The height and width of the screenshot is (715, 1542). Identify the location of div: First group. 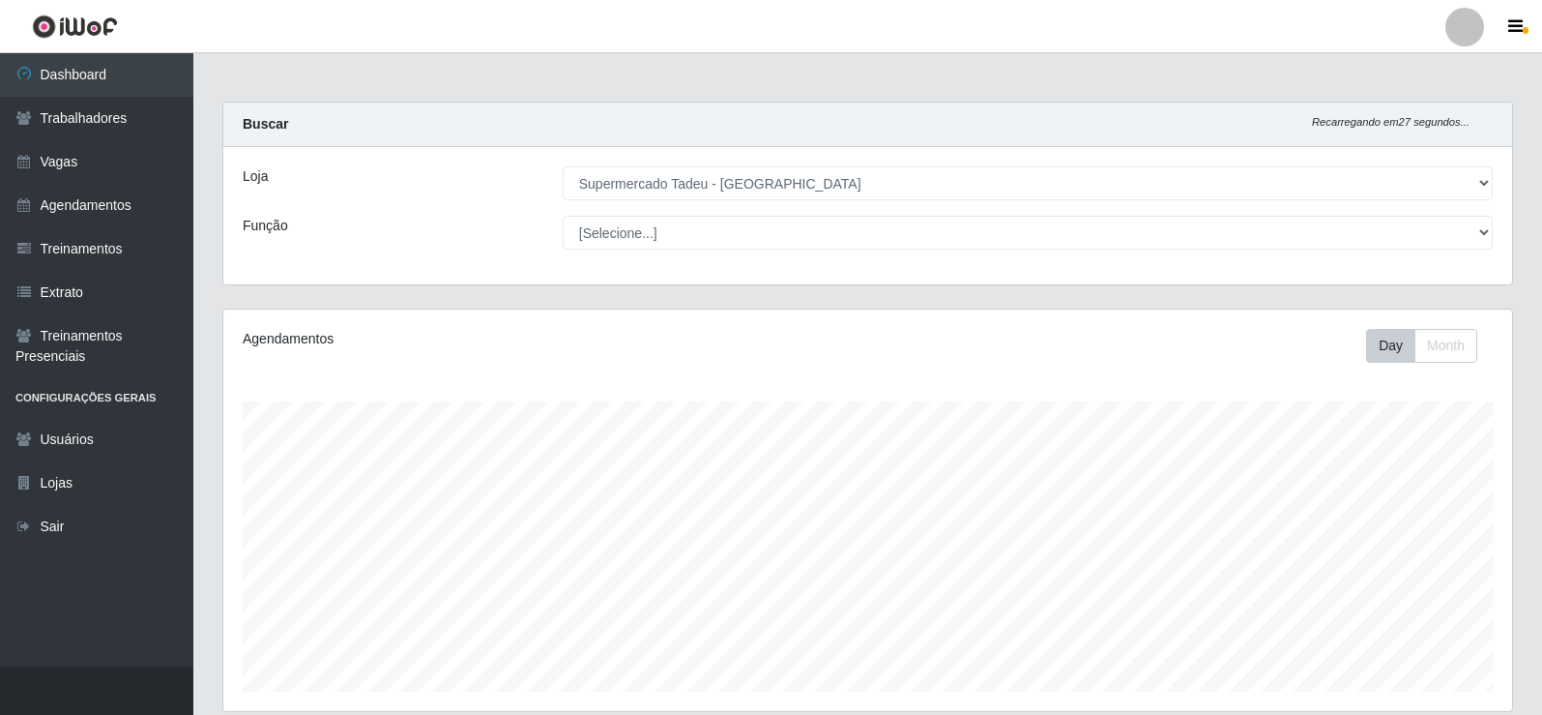
(1421, 345).